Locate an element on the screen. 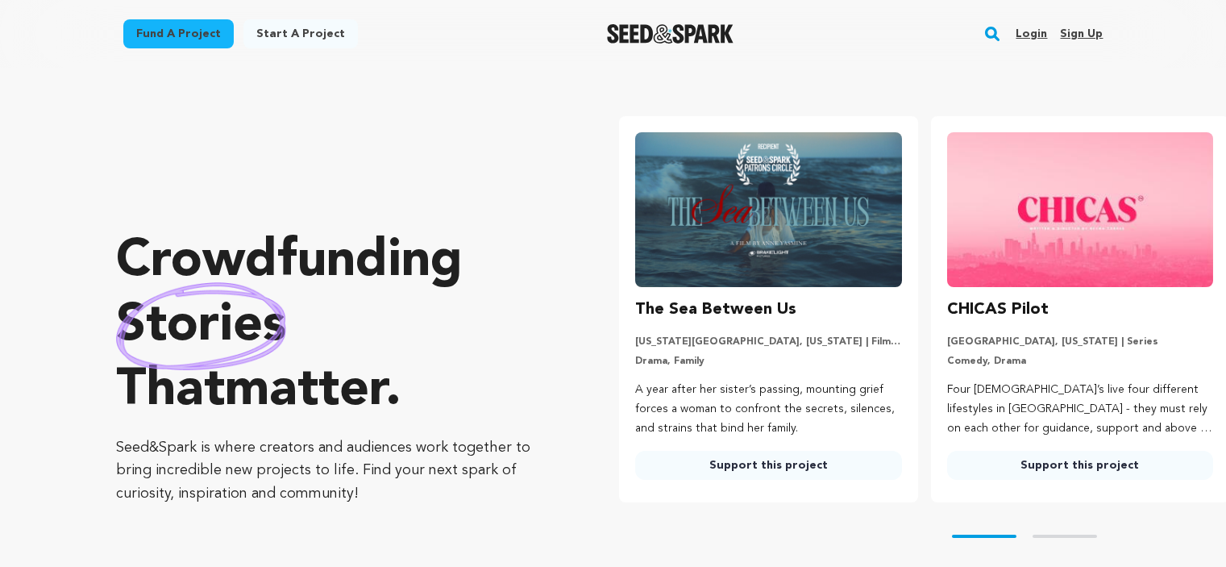  p: A year after her sister’s passing, mounting grief forces a woman to confront the secrets, silence... is located at coordinates (768, 409).